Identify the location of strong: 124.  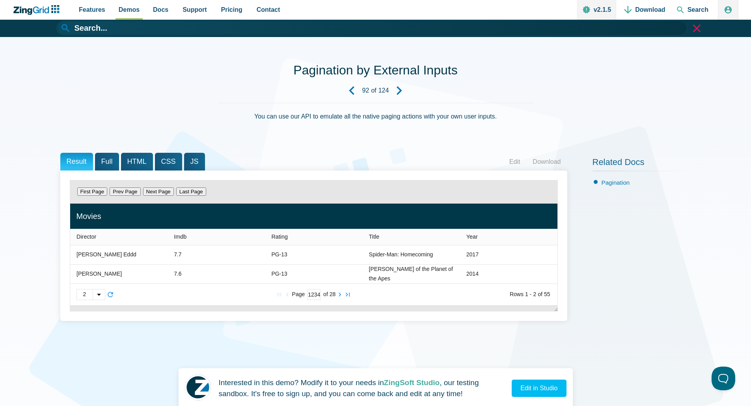
(383, 91).